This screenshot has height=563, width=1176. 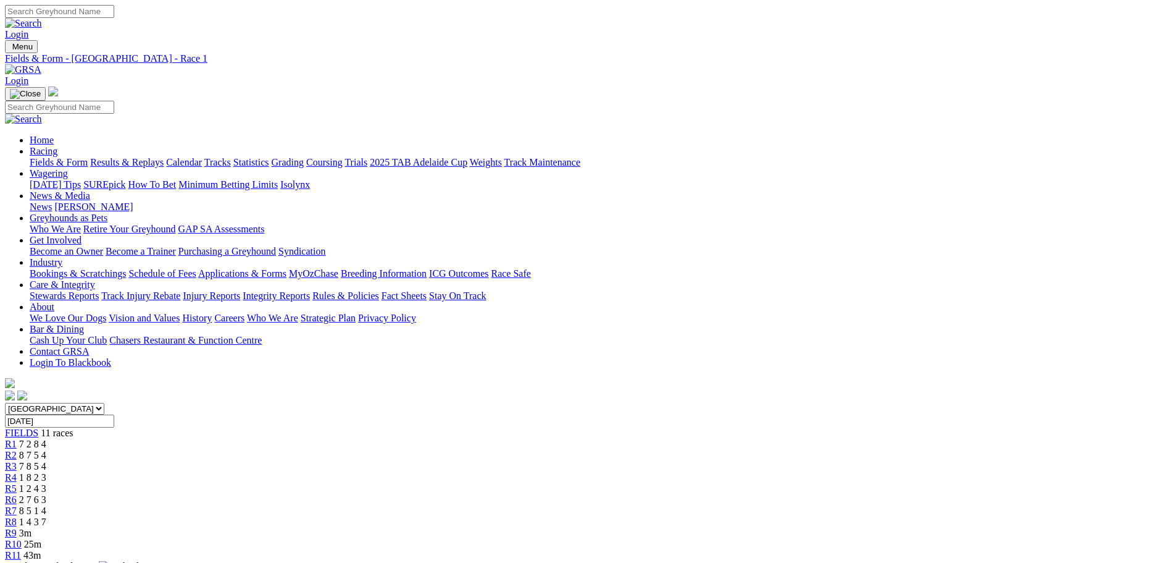 What do you see at coordinates (42, 306) in the screenshot?
I see `a: About` at bounding box center [42, 306].